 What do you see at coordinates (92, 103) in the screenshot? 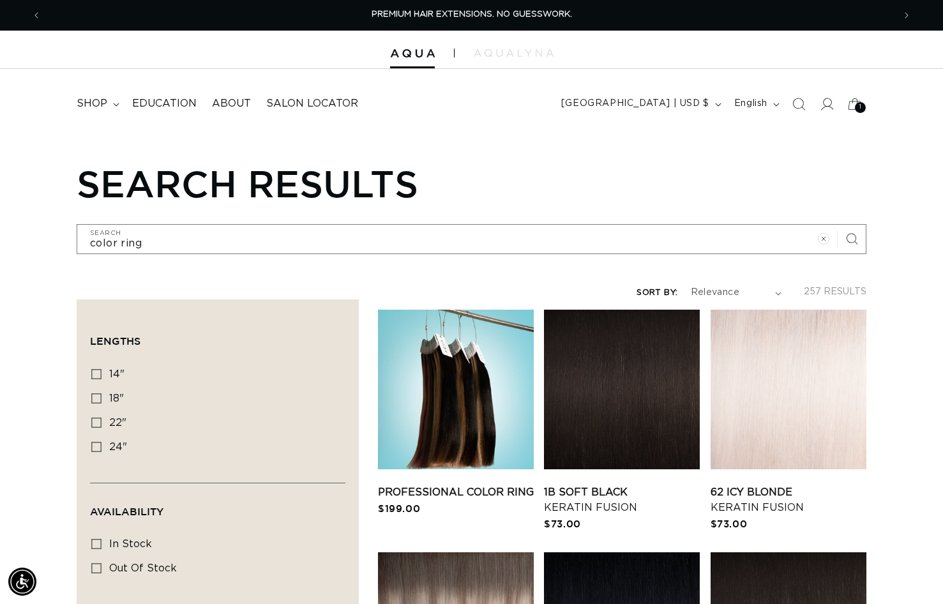
I see `span: shop` at bounding box center [92, 103].